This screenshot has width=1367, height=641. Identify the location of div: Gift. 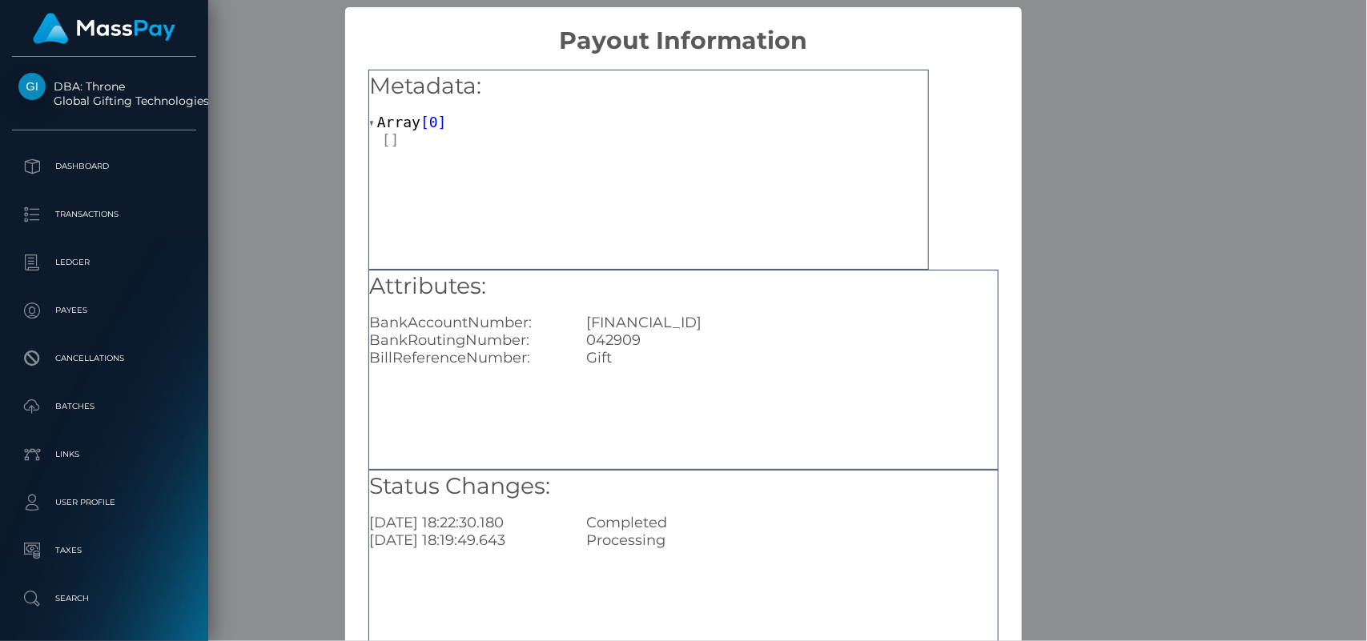
(792, 358).